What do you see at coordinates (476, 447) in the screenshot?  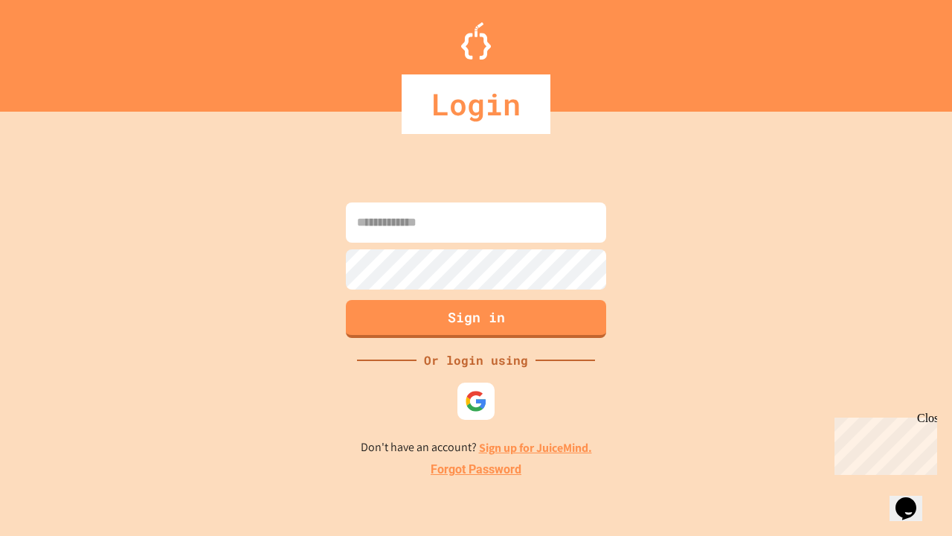 I see `p: Don't have an account?` at bounding box center [476, 447].